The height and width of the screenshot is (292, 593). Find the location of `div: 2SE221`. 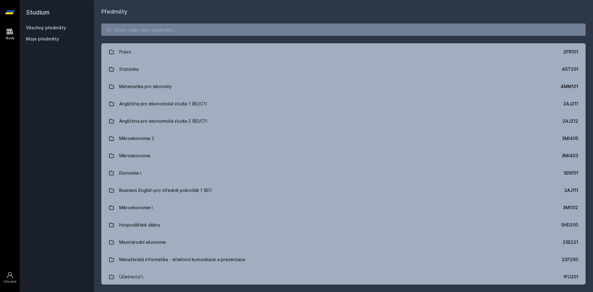

div: 2SE221 is located at coordinates (570, 242).